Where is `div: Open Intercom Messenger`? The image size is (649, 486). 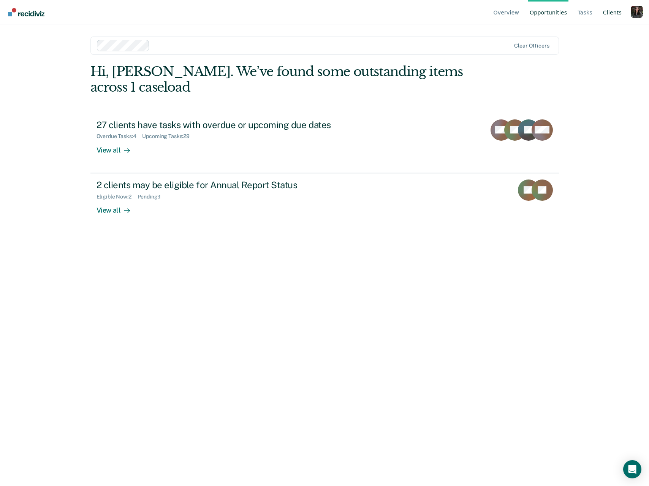 div: Open Intercom Messenger is located at coordinates (633, 469).